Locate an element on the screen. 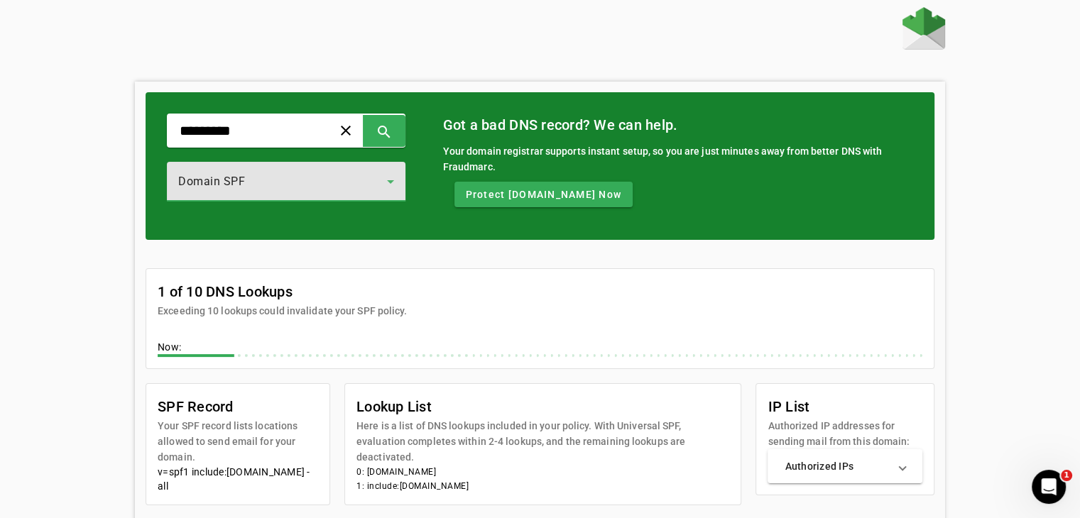  a: Home is located at coordinates (924, 30).